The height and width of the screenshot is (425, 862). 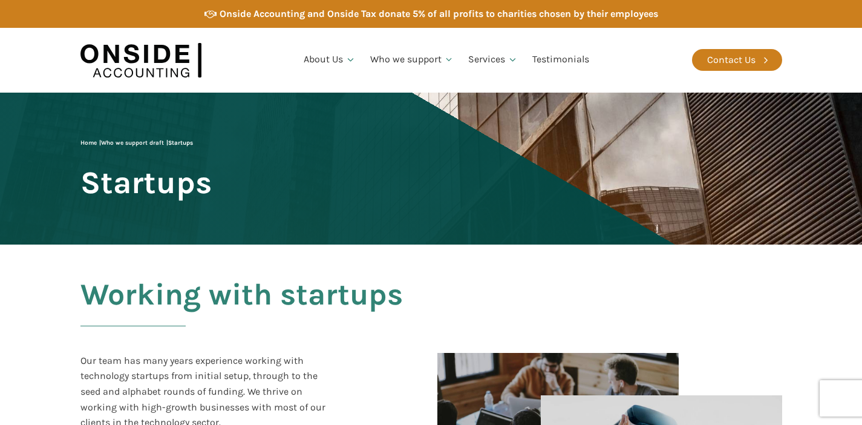 I want to click on div: Onside Accounting and Onside Tax donate 5% of all profits to charities chosen by their employees, so click(x=439, y=14).